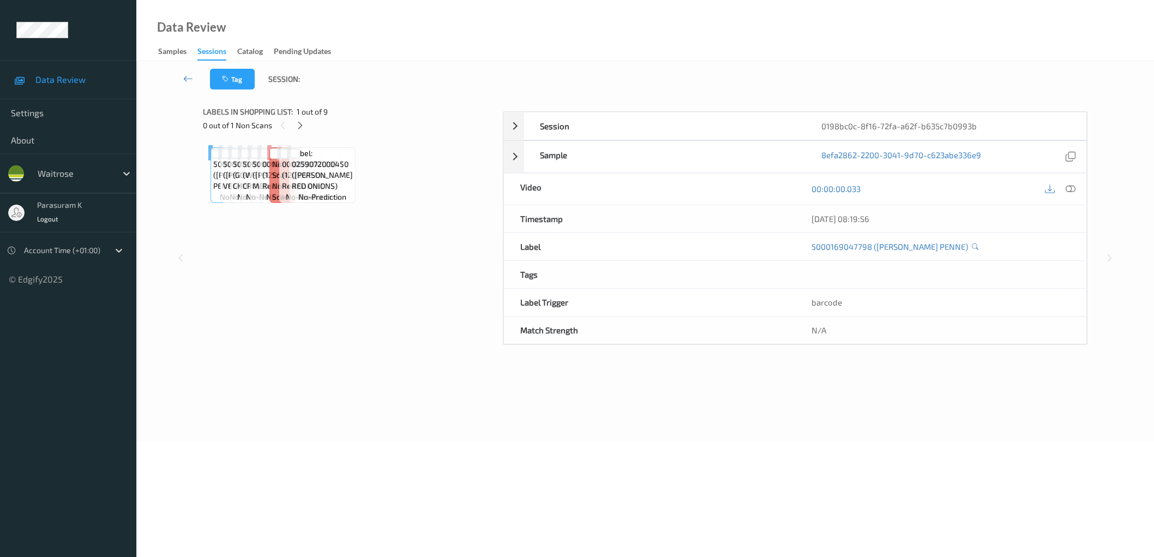 The width and height of the screenshot is (1154, 557). What do you see at coordinates (255, 52) in the screenshot?
I see `a: Catalog` at bounding box center [255, 52].